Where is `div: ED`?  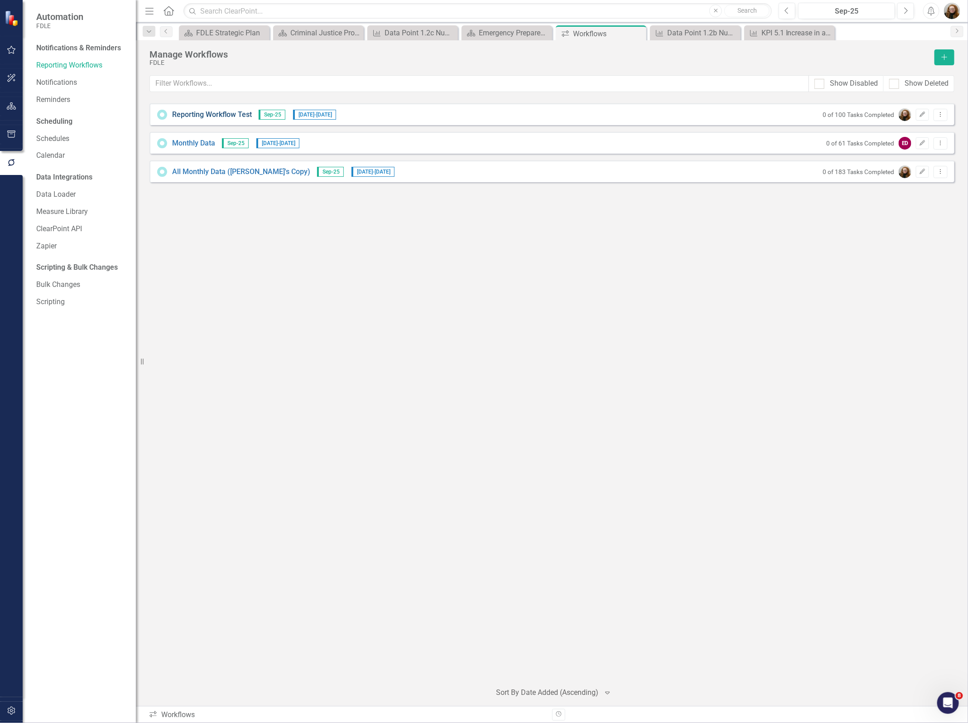 div: ED is located at coordinates (905, 143).